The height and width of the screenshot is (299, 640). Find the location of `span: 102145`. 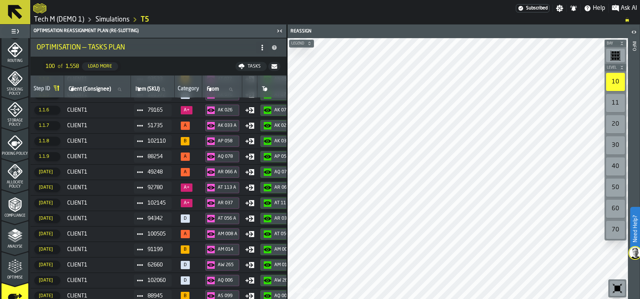

span: 102145 is located at coordinates (157, 203).